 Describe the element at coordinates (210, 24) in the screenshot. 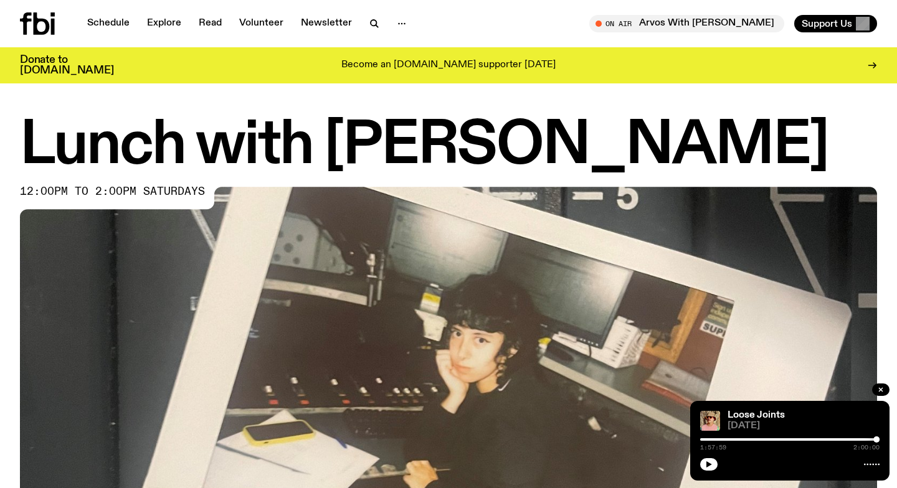

I see `a: Read` at that location.